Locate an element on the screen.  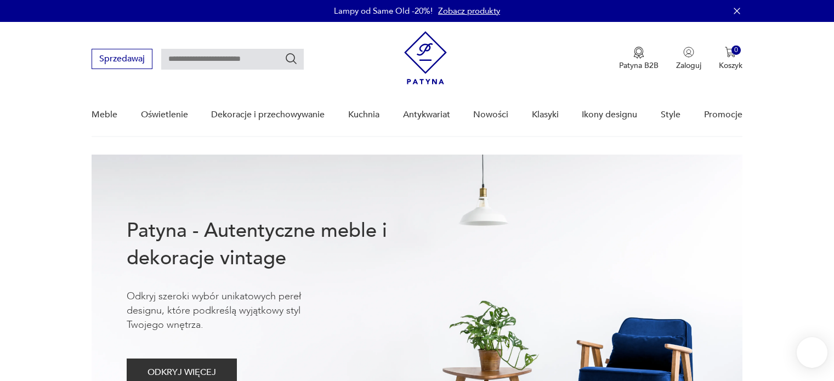
button: Zaloguj is located at coordinates (689, 59).